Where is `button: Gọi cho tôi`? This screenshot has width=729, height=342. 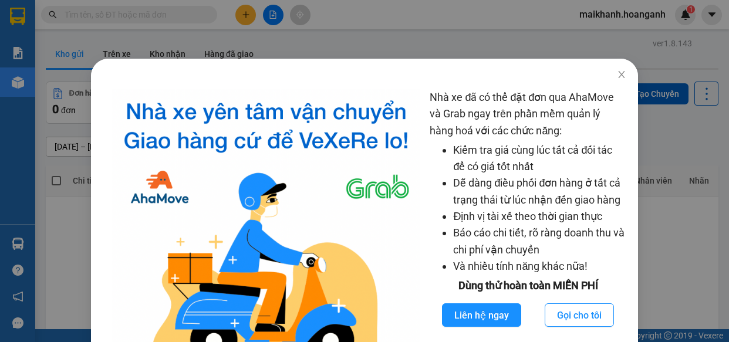 button: Gọi cho tôi is located at coordinates (579, 315).